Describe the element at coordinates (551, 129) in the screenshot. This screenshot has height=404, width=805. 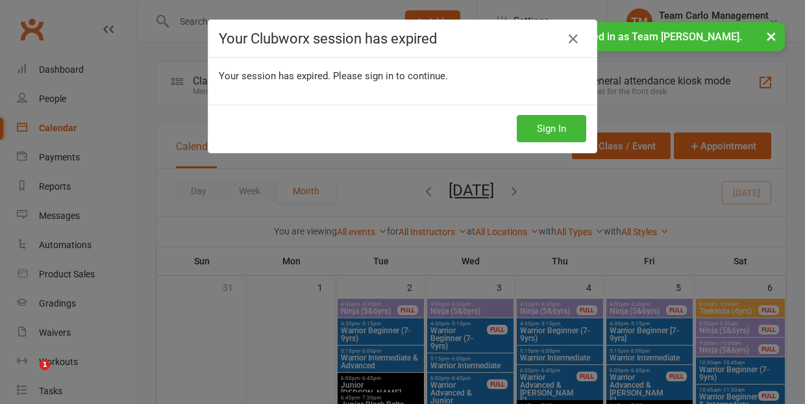
I see `button: Sign In` at that location.